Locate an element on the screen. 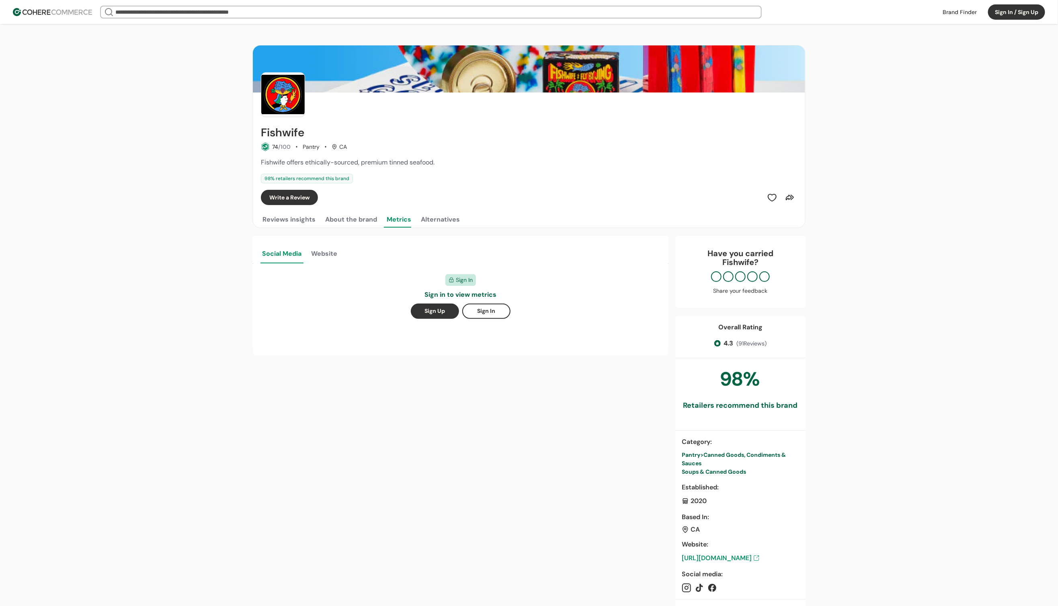 The height and width of the screenshot is (606, 1058). button: About the brand is located at coordinates (351, 219).